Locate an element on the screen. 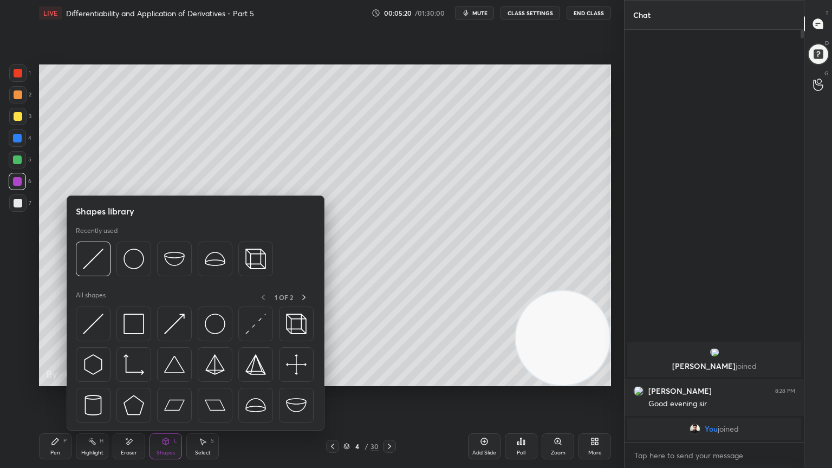 The height and width of the screenshot is (468, 832). img: svg+xml;charset=utf-8,%3Csvg%20xmlns%3D%22http%3A%2F%2Fwww.w3.org%2F2000%2Fsvg%22%20width%3D%2233... is located at coordinates (134, 365).